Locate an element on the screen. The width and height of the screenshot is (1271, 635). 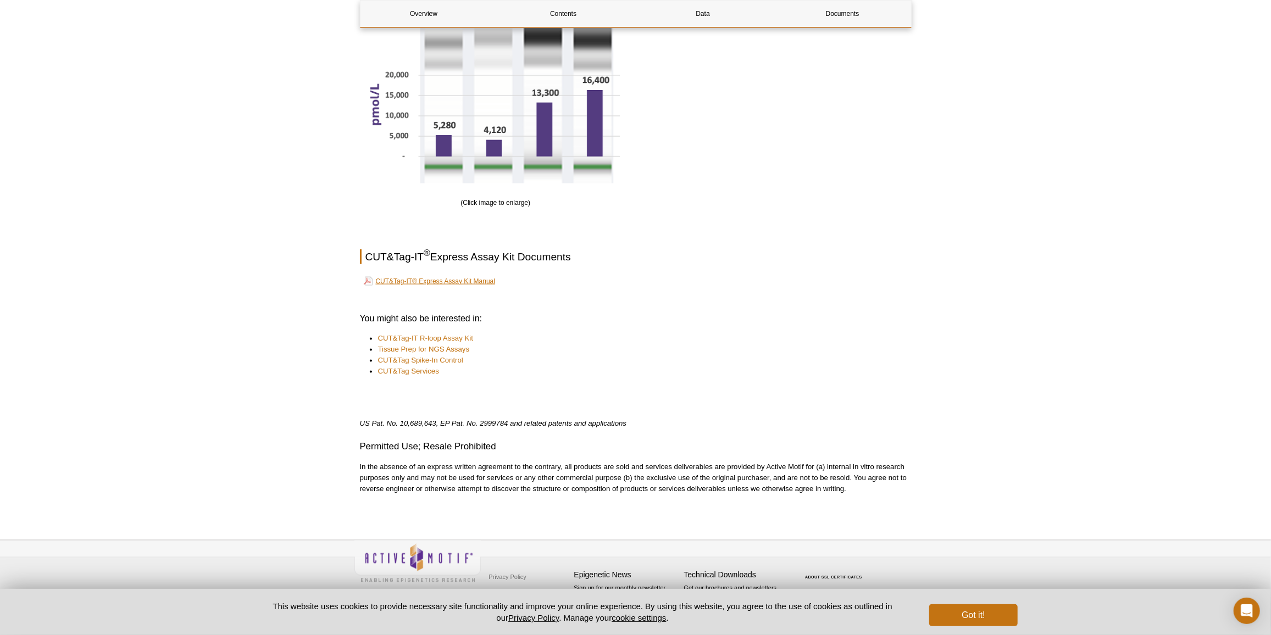
p: Get our brochures and newsletters, or request them by mail. is located at coordinates (736, 598).